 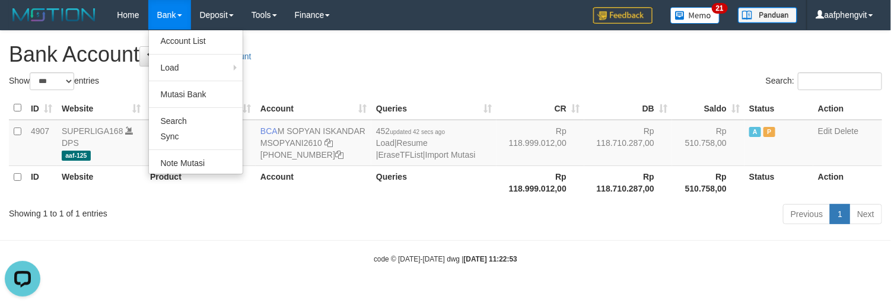 I want to click on th: Website, so click(x=101, y=182).